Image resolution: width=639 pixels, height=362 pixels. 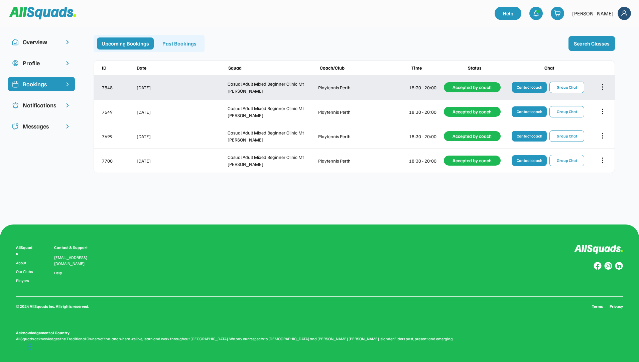 What do you see at coordinates (179, 43) in the screenshot?
I see `div: Past Bookings` at bounding box center [179, 43].